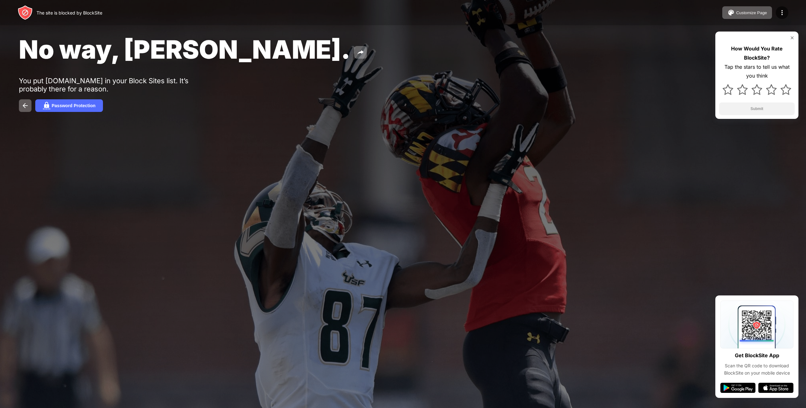 The width and height of the screenshot is (806, 408). Describe the element at coordinates (757, 71) in the screenshot. I see `div: Tap the stars to tell us what you think` at that location.